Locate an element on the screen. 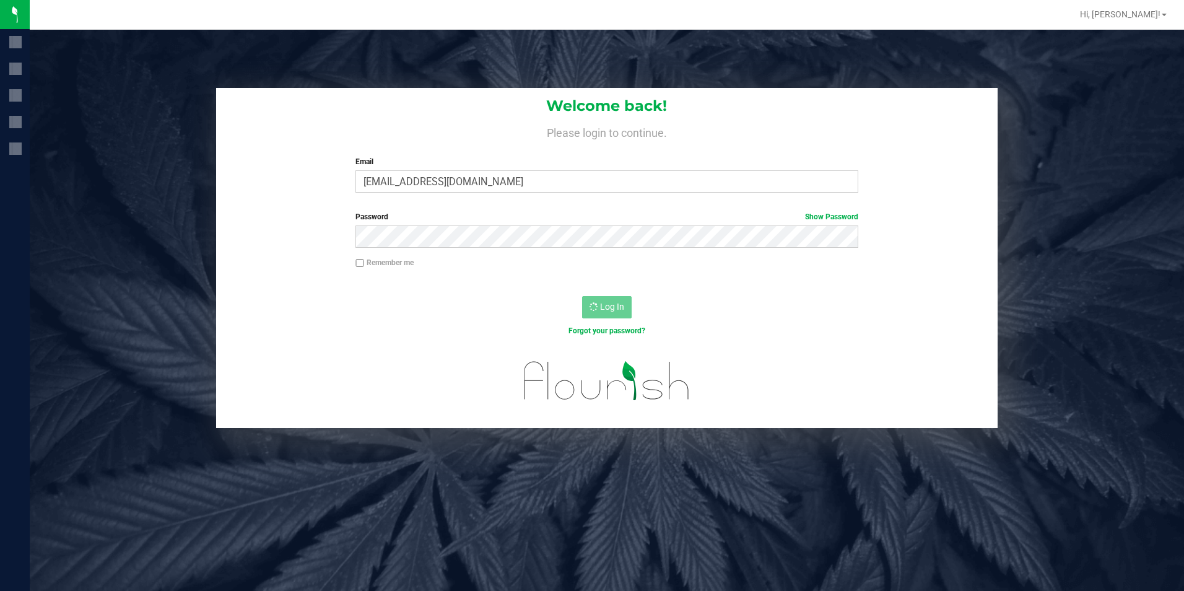  button: Log In is located at coordinates (607, 307).